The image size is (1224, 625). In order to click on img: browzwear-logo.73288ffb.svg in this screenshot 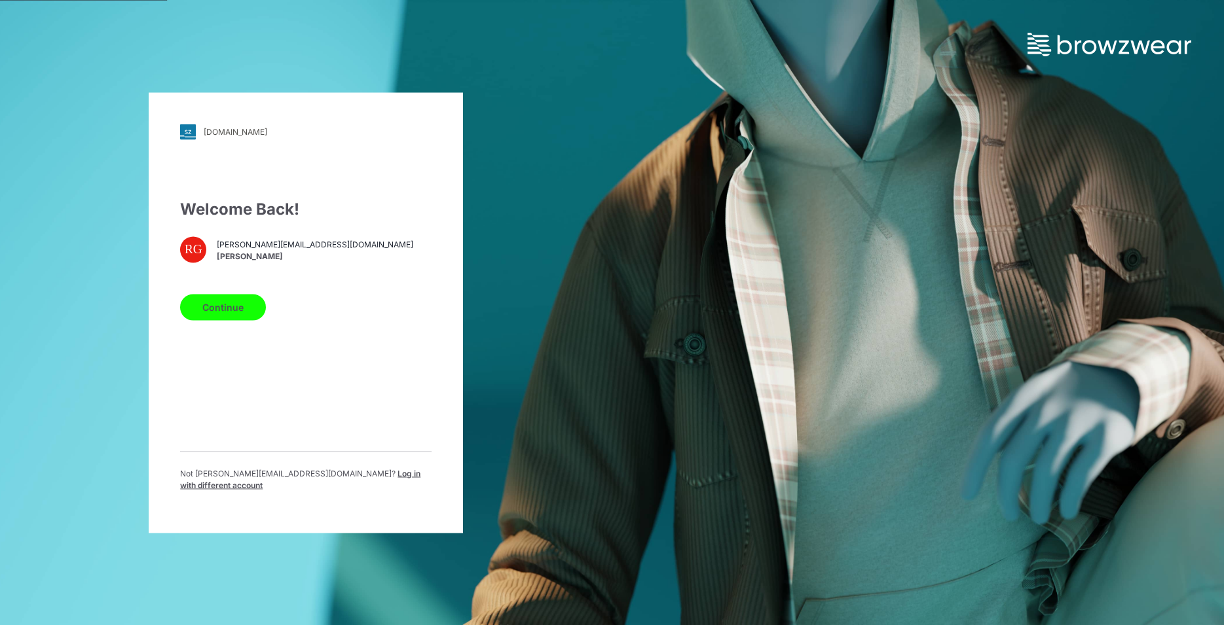, I will do `click(1109, 45)`.